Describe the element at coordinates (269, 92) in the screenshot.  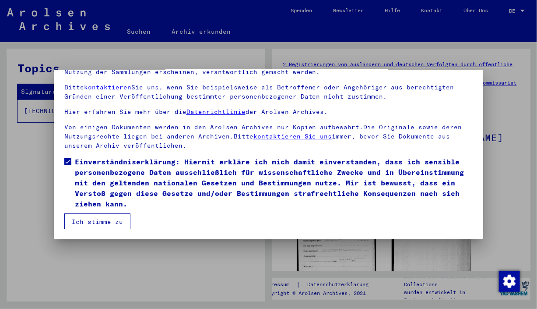
I see `p: Bitte Sie uns, wenn Sie beispielsweise als Betroffener oder Angehöriger aus berechtigten Gründen ...` at that location.